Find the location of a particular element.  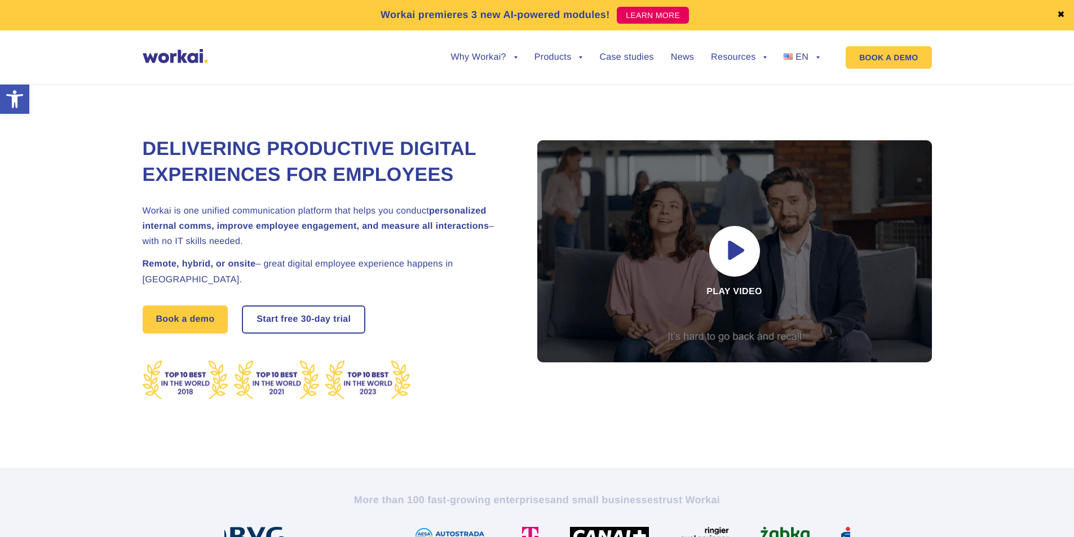

p: Workai premieres 3 new AI-powered modules! is located at coordinates (495, 15).